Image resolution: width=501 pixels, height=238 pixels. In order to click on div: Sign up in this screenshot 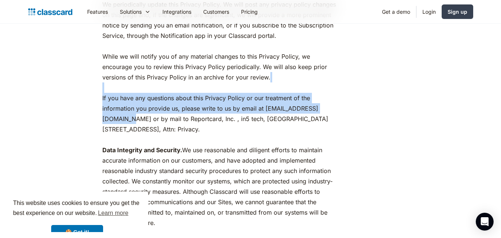, I will do `click(457, 12)`.